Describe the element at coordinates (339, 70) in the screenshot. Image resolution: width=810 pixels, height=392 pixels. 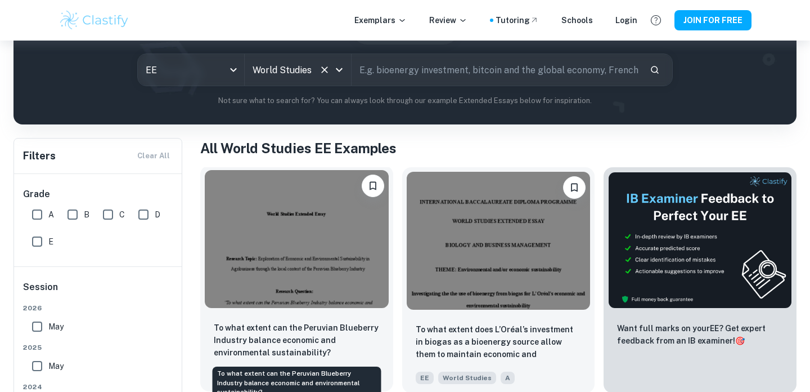
I see `button: Open` at that location.